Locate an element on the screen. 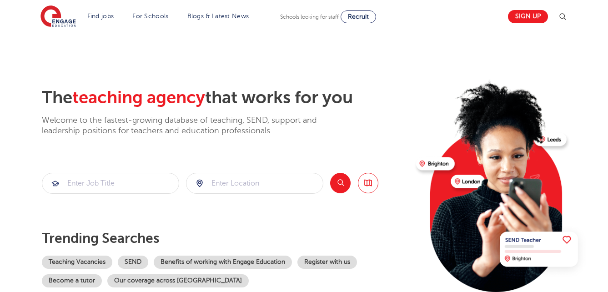 This screenshot has width=608, height=292. a: Sign up is located at coordinates (528, 16).